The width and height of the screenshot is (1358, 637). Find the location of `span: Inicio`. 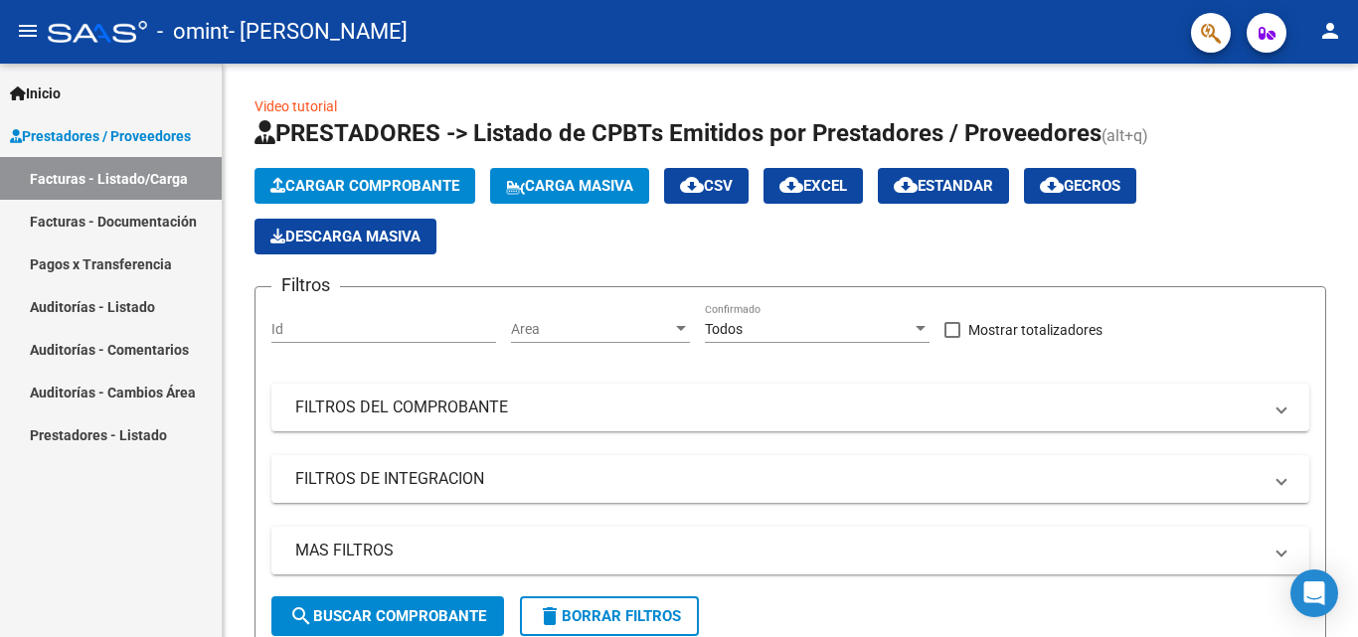

span: Inicio is located at coordinates (35, 93).